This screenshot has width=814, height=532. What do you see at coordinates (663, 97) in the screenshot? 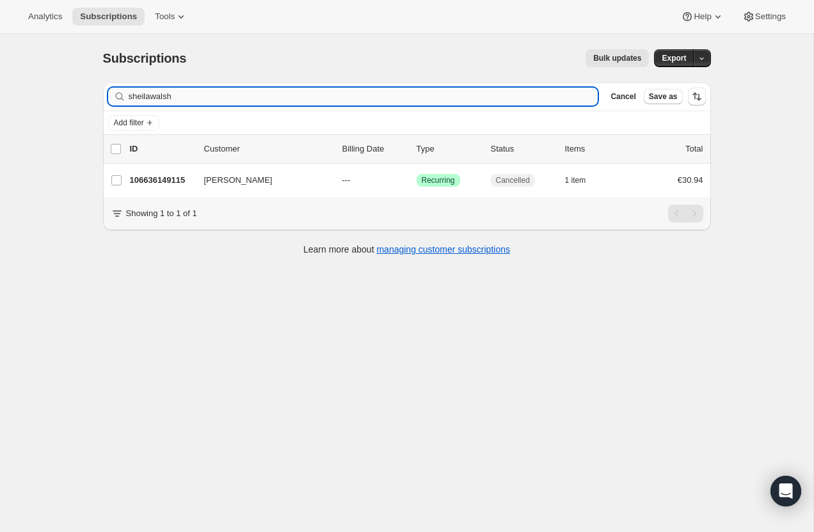
I see `button: Save as` at bounding box center [663, 97].